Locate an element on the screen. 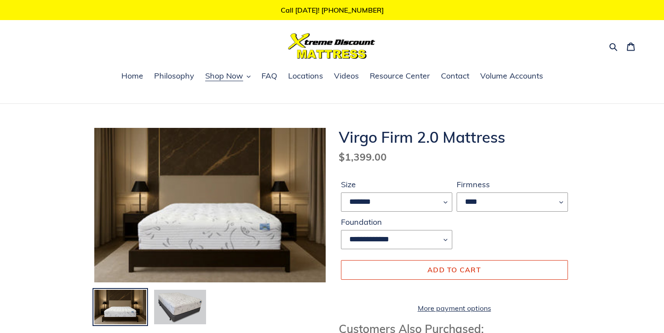 The image size is (664, 333). a: FAQ is located at coordinates (269, 76).